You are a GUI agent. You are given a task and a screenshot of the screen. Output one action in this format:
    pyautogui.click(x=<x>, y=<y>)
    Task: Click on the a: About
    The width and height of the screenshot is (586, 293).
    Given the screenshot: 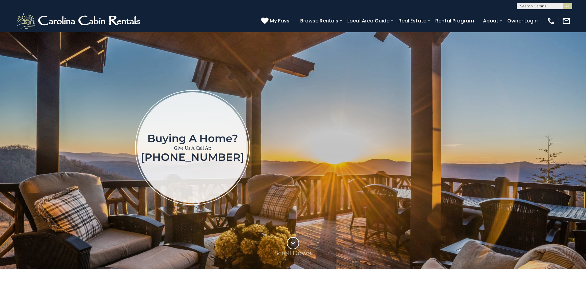 What is the action you would take?
    pyautogui.click(x=490, y=21)
    